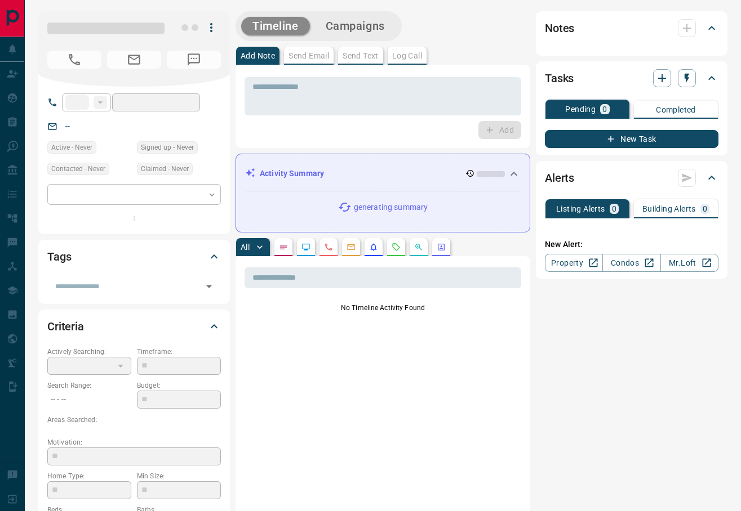 The width and height of the screenshot is (741, 511). What do you see at coordinates (179, 477) in the screenshot?
I see `p: Min Size:` at bounding box center [179, 477].